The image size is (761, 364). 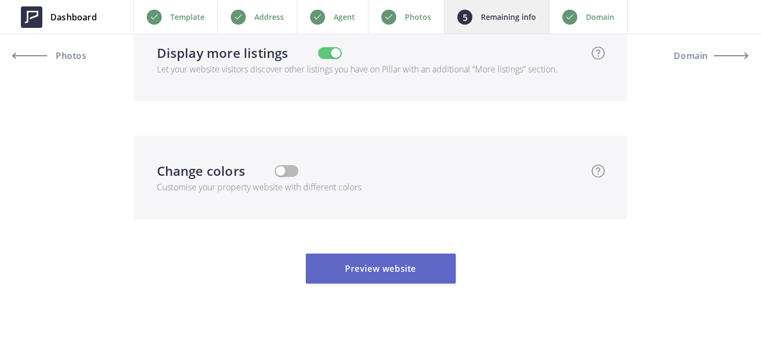 What do you see at coordinates (691, 56) in the screenshot?
I see `span: Domain` at bounding box center [691, 56].